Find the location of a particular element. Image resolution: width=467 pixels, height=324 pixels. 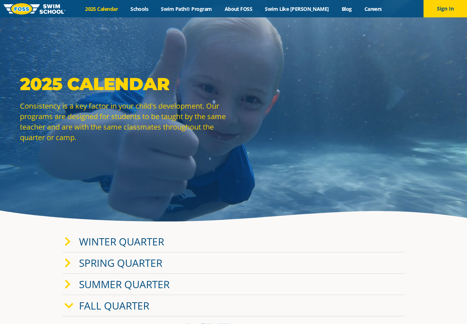

p: Consistency is a key factor in your child's development. Our programs are designed for students t... is located at coordinates (125, 122).